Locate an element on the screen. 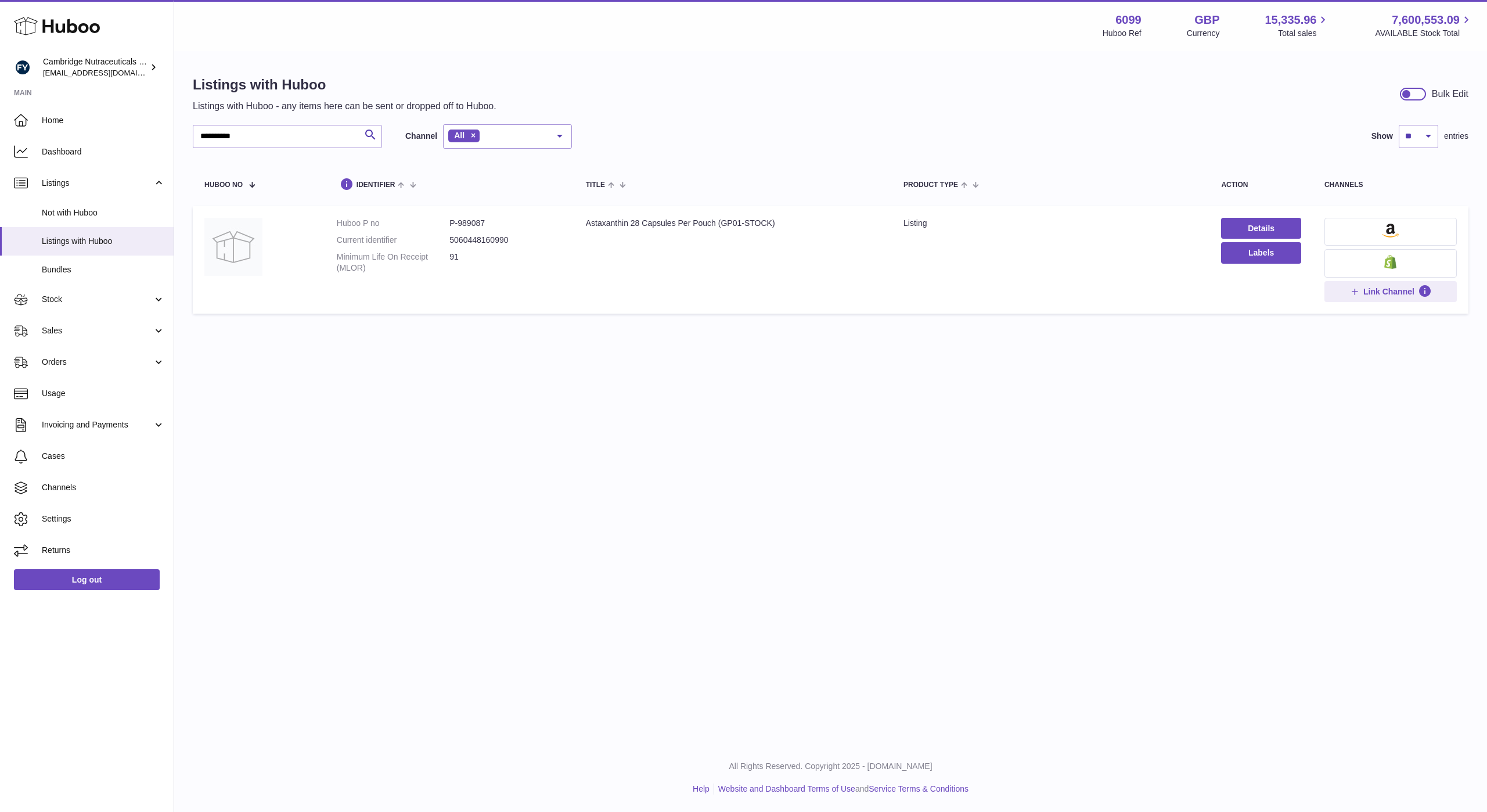  p: Listings with Huboo - any items here can be sent or dropped off to Huboo. is located at coordinates (344, 106).